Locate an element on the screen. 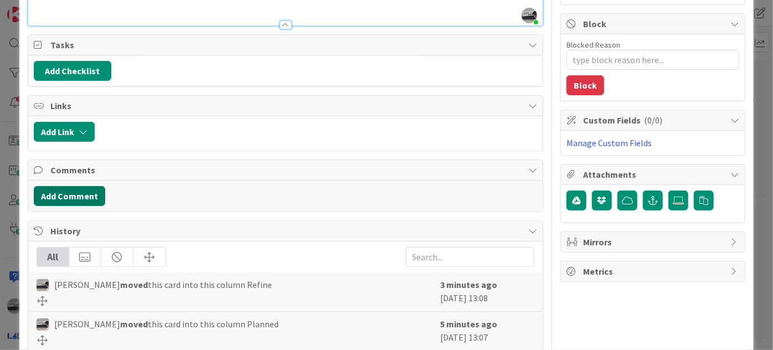 The width and height of the screenshot is (773, 350). b: 3 minutes ago is located at coordinates (469, 285).